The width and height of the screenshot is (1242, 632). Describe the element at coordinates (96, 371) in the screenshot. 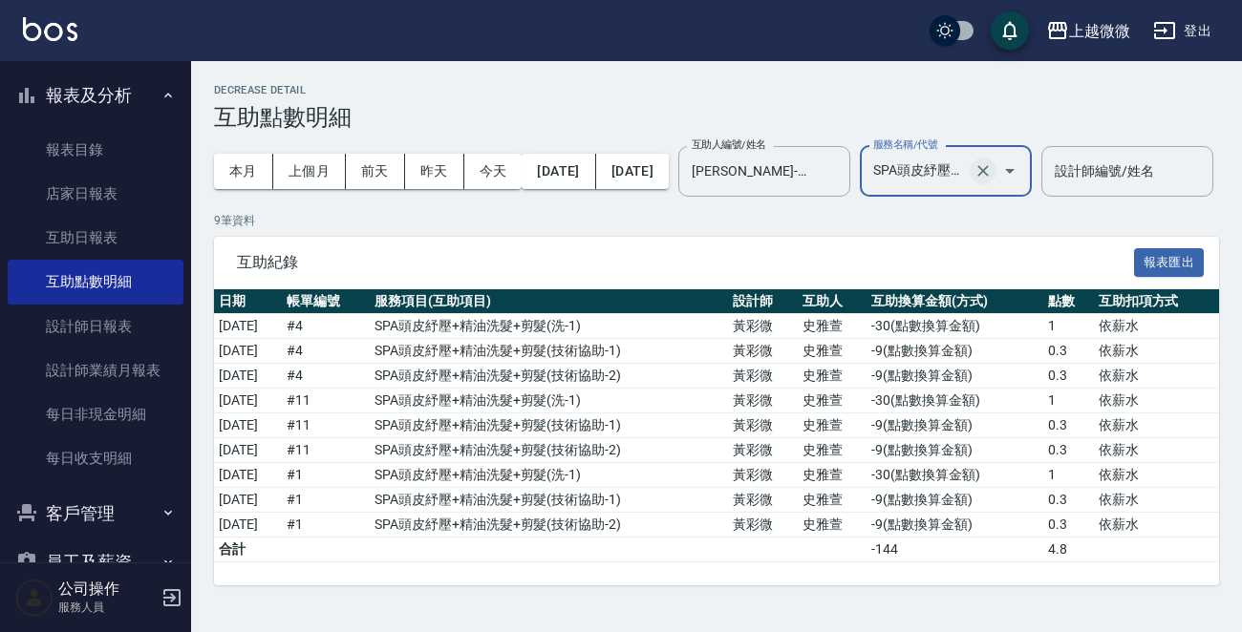

I see `a: 設計師業績月報表` at that location.